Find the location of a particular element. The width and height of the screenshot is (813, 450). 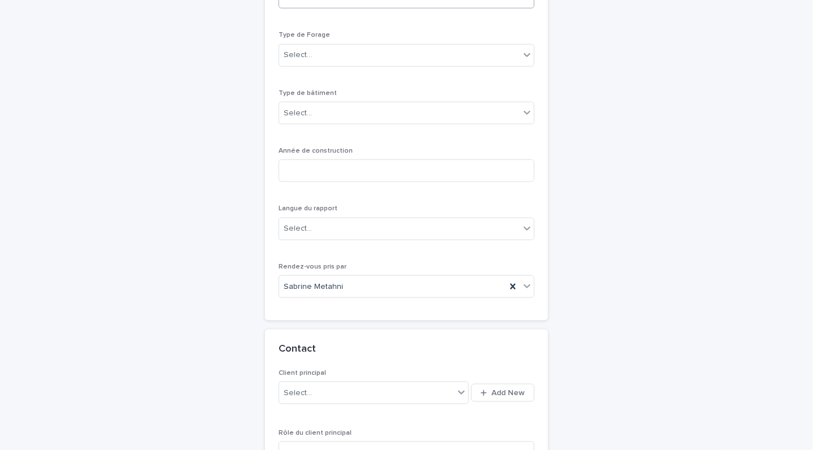

button: Add New is located at coordinates (502, 393).